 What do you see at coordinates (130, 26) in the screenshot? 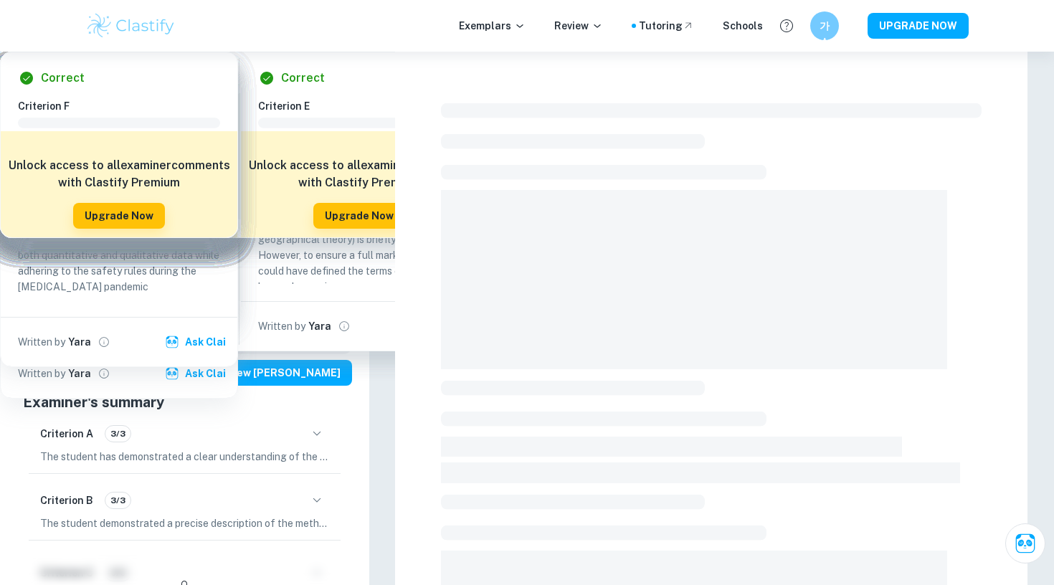
I see `img: Clastify logo` at bounding box center [130, 26].